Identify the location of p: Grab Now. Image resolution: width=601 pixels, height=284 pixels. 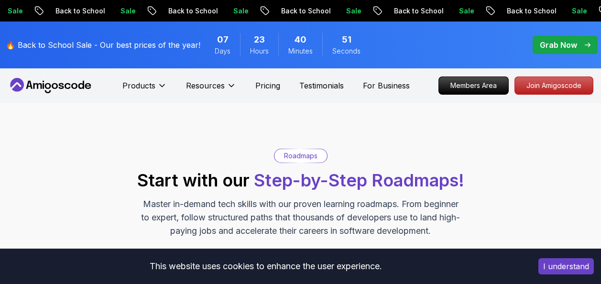
(558, 45).